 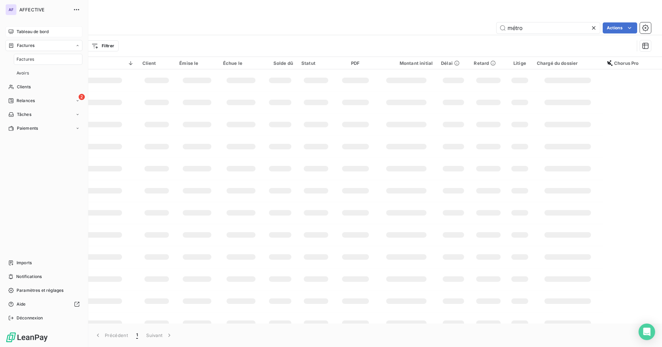 I want to click on input: Rechercher, so click(x=548, y=28).